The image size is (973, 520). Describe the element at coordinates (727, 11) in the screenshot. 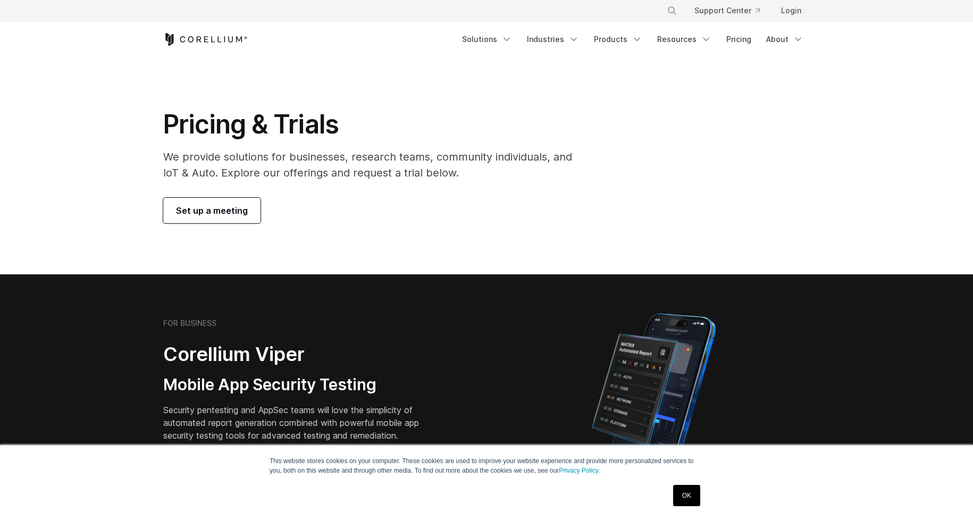

I see `a: Support Center` at that location.